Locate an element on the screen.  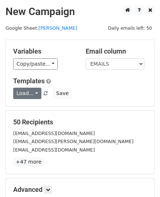
a: +47 more is located at coordinates (29, 162).